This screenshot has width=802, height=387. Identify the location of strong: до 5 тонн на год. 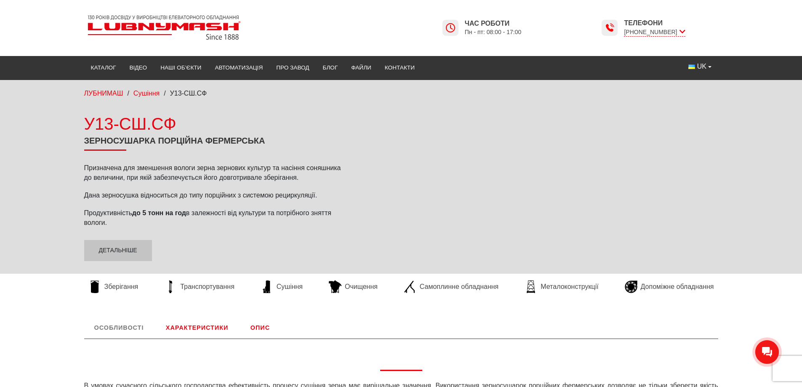
(159, 213).